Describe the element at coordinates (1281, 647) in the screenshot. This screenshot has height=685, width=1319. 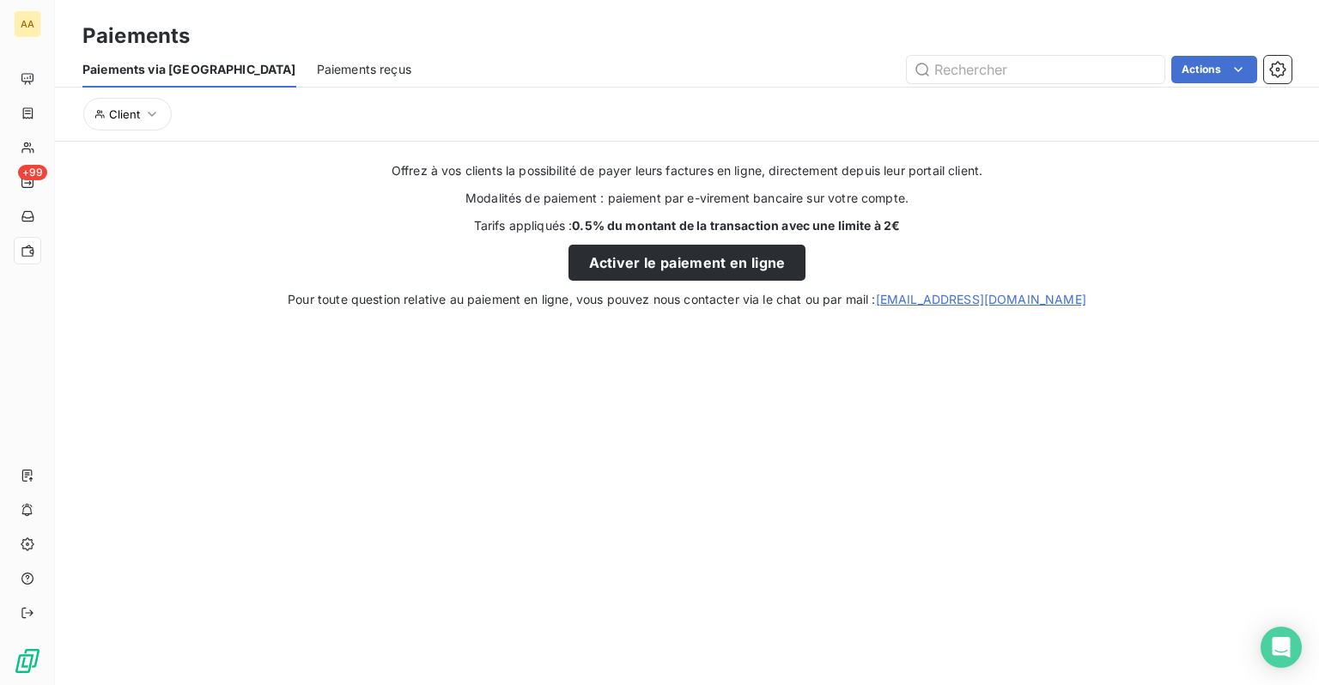
I see `div: Open Intercom Messenger` at that location.